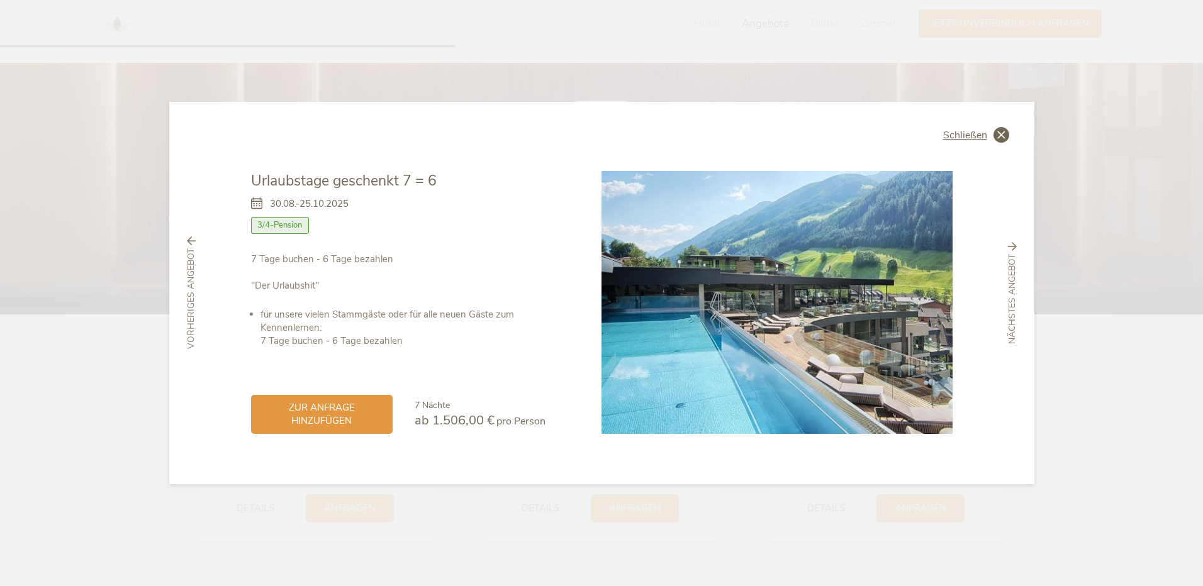 The width and height of the screenshot is (1203, 586). I want to click on span: 7 Nächte, so click(432, 405).